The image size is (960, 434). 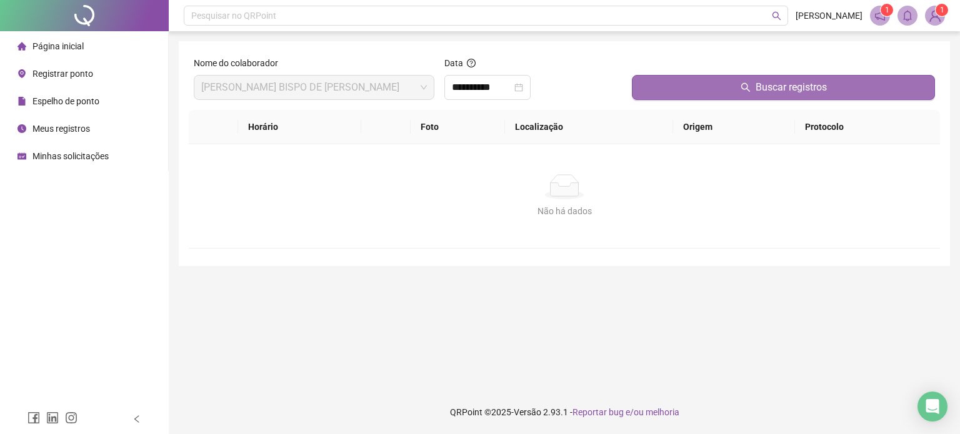 What do you see at coordinates (71, 156) in the screenshot?
I see `span: Minhas solicitações` at bounding box center [71, 156].